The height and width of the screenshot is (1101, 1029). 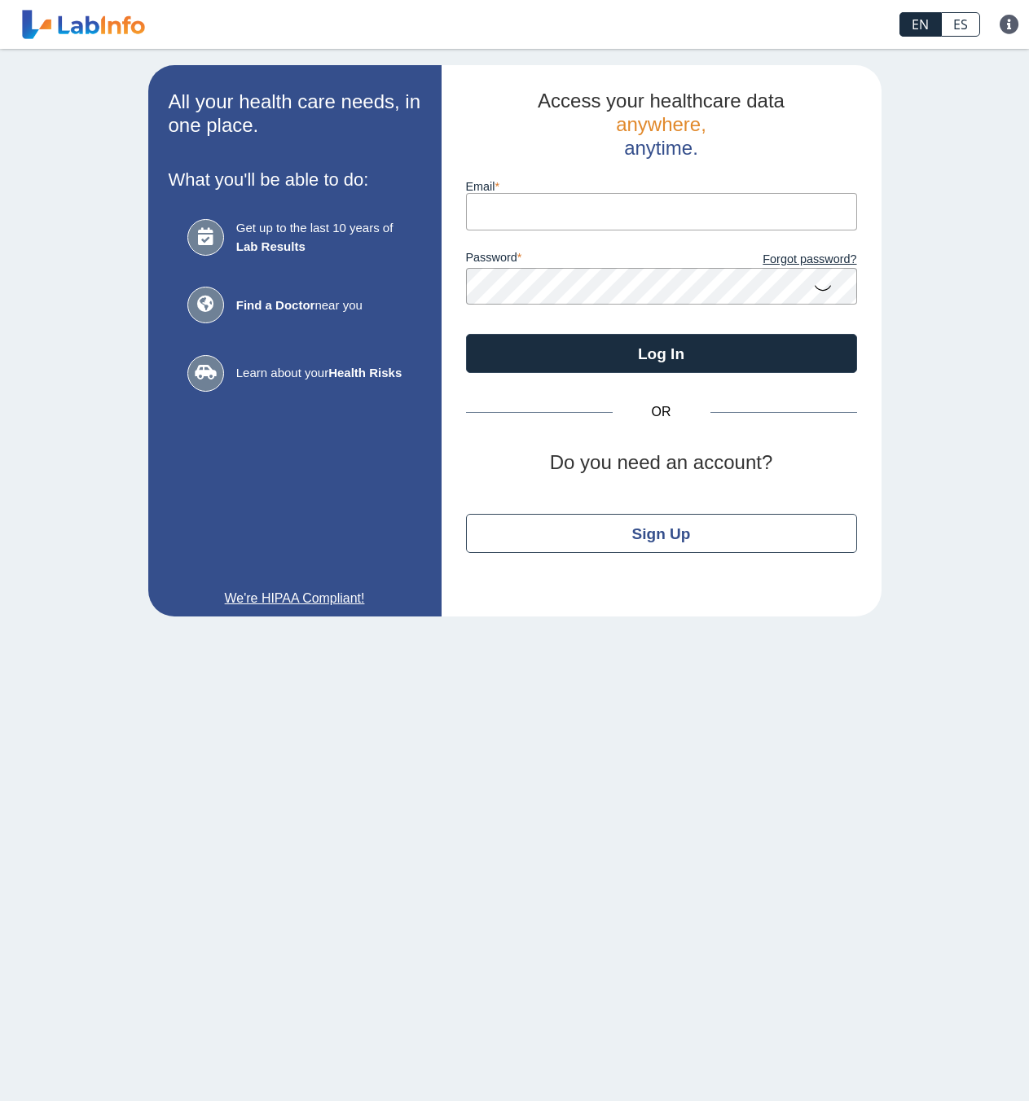 I want to click on a: ES, so click(x=960, y=24).